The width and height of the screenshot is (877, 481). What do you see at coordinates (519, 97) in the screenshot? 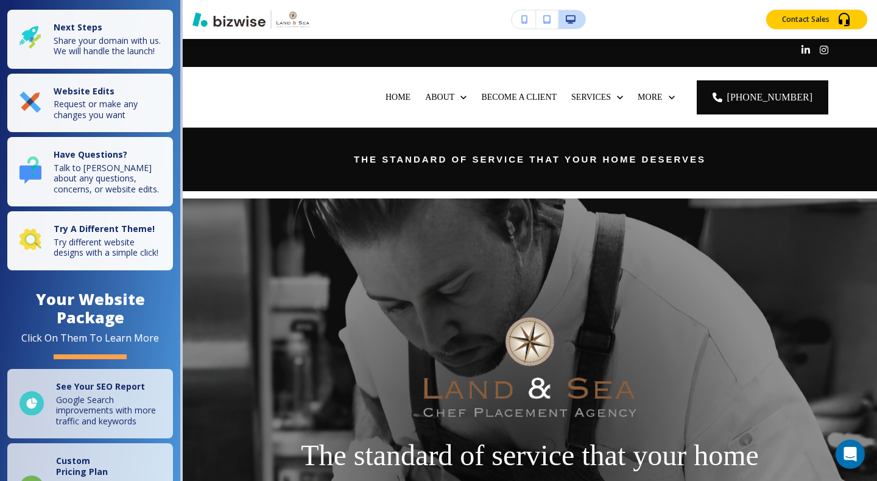
I see `p: BECOME A CLIENT` at bounding box center [519, 97].